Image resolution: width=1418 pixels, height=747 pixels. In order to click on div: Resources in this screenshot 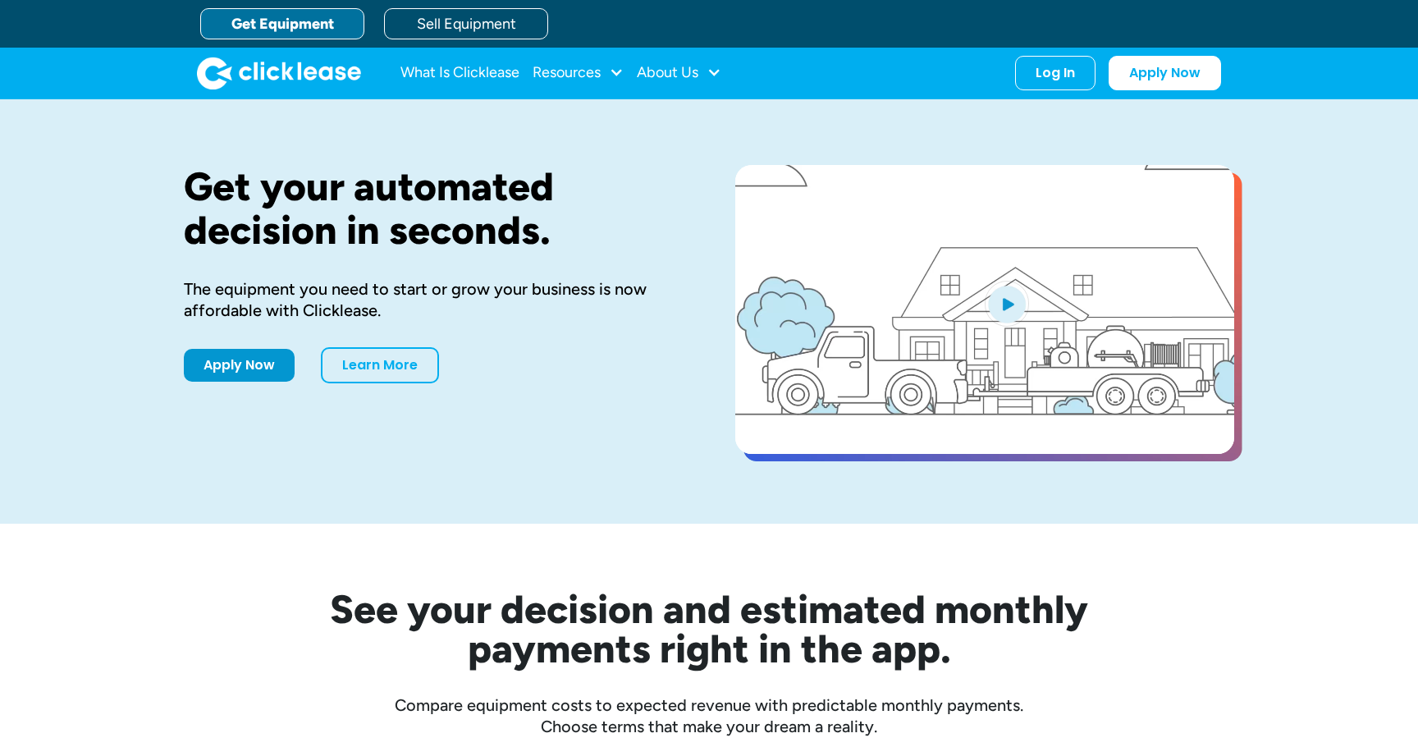, I will do `click(578, 73)`.